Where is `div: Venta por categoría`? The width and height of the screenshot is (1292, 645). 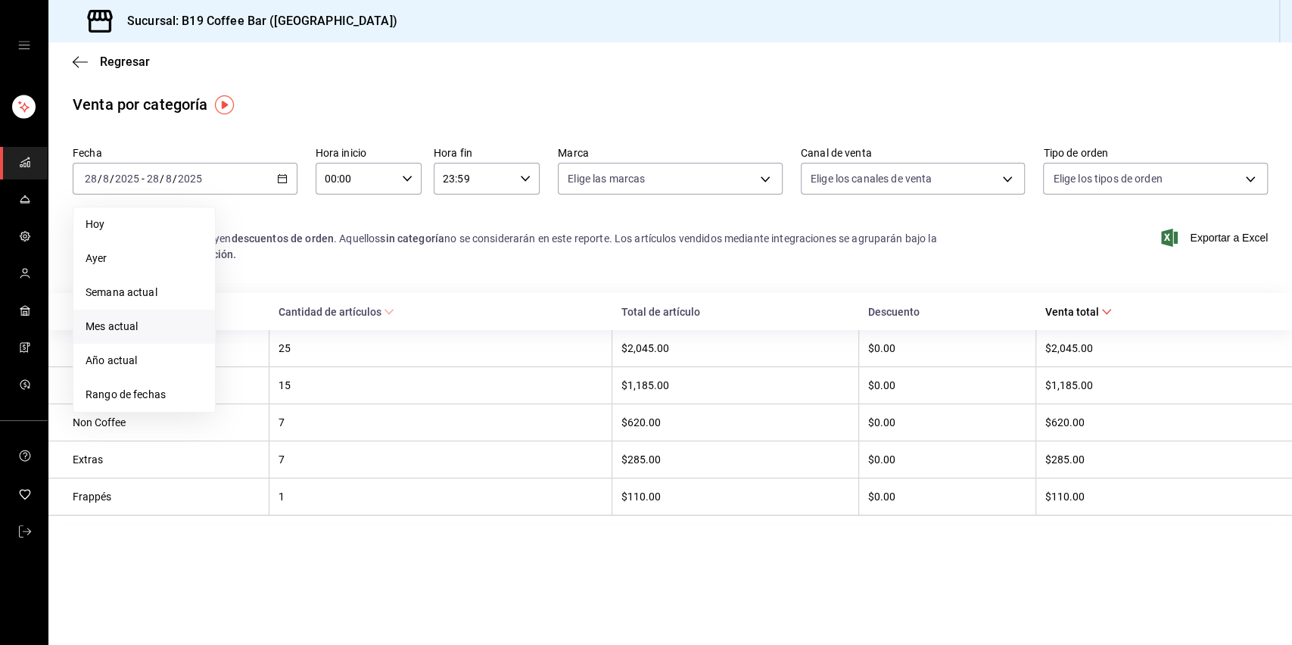
div: Venta por categoría is located at coordinates (140, 104).